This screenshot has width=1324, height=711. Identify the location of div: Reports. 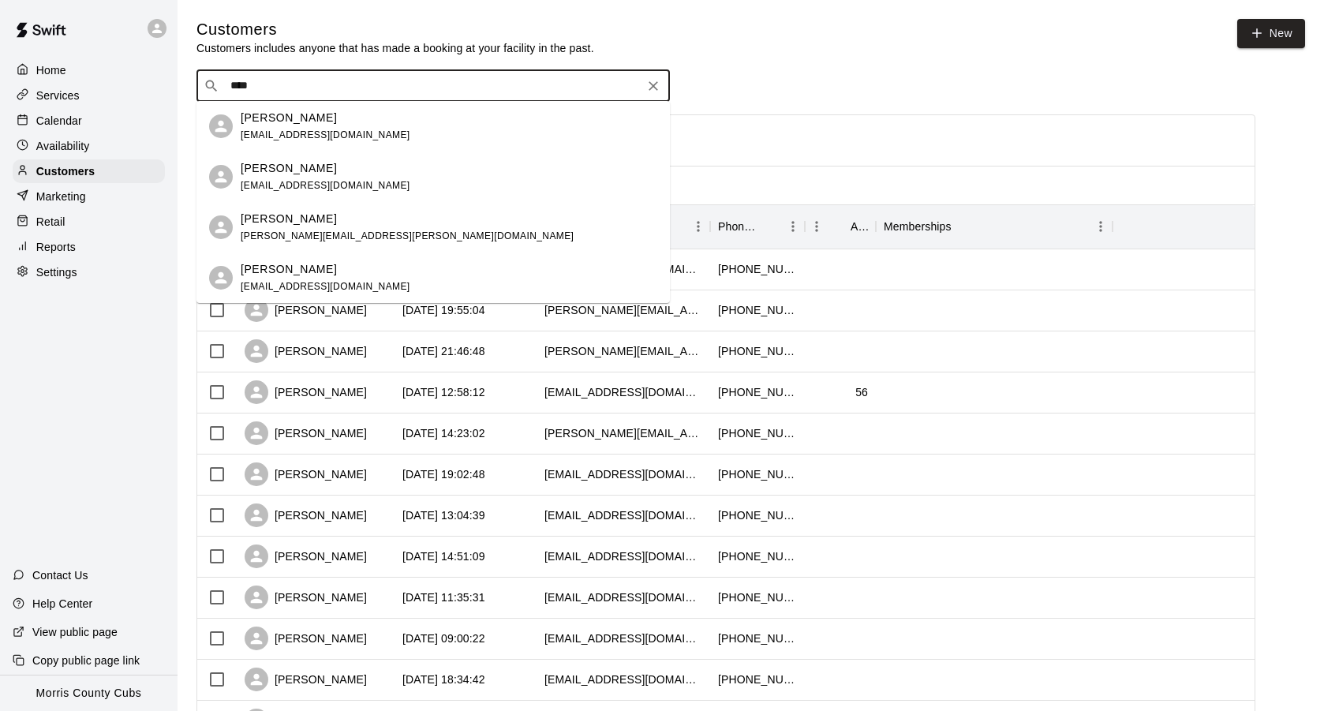
(88, 247).